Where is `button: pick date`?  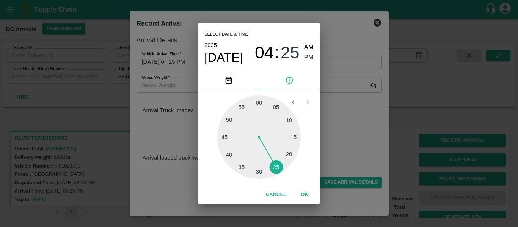 button: pick date is located at coordinates (229, 80).